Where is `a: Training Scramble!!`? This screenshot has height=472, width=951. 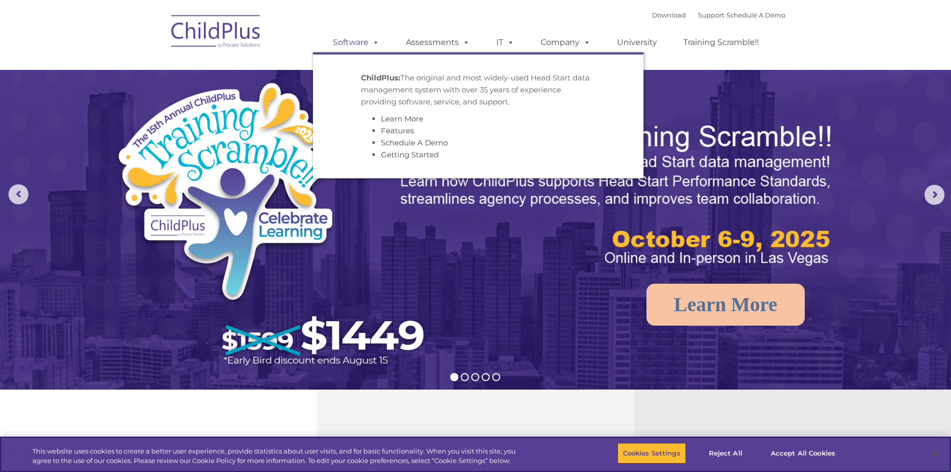
a: Training Scramble!! is located at coordinates (721, 42).